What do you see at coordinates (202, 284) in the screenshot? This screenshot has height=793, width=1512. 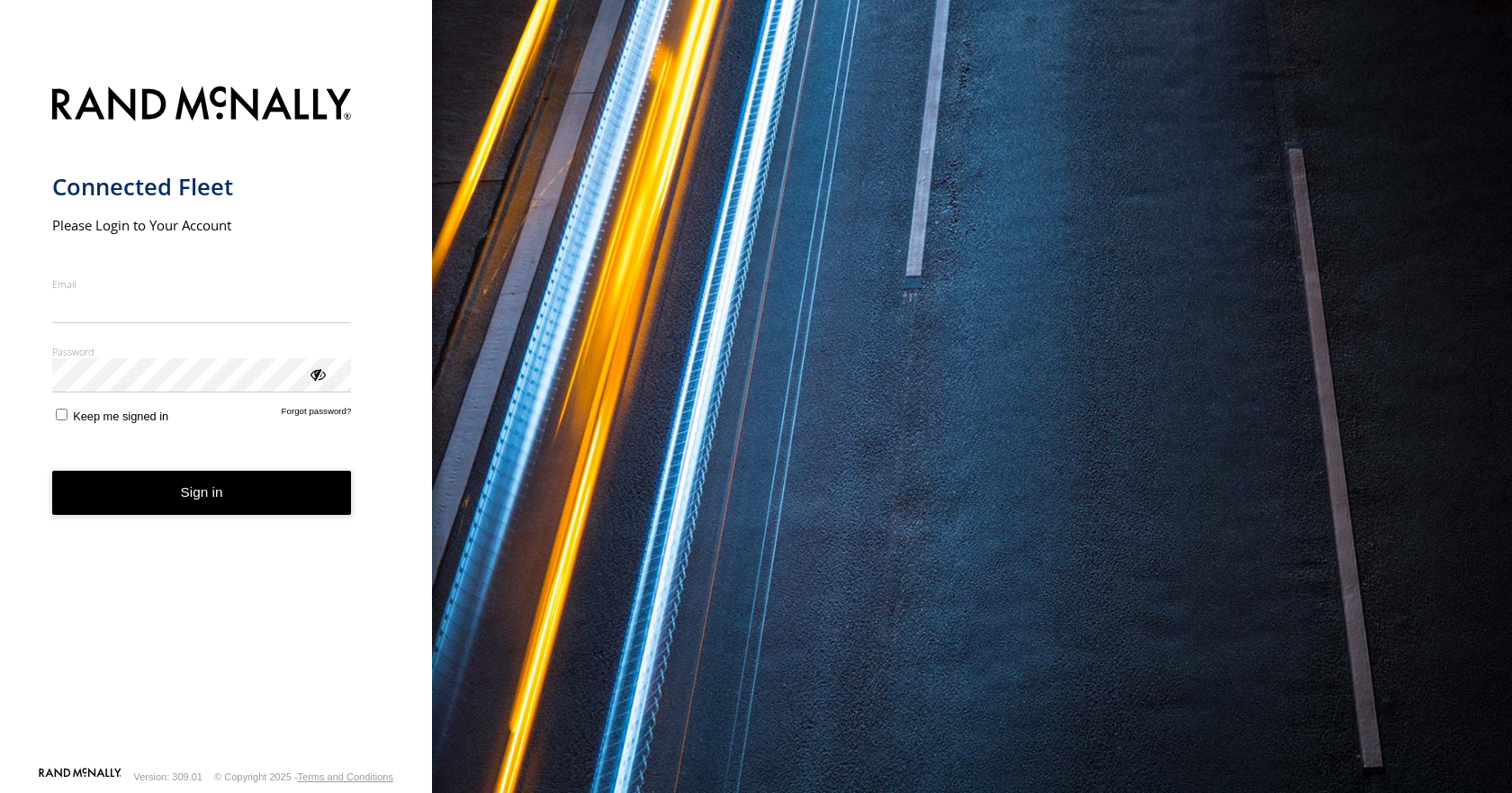 I see `label: Email` at bounding box center [202, 284].